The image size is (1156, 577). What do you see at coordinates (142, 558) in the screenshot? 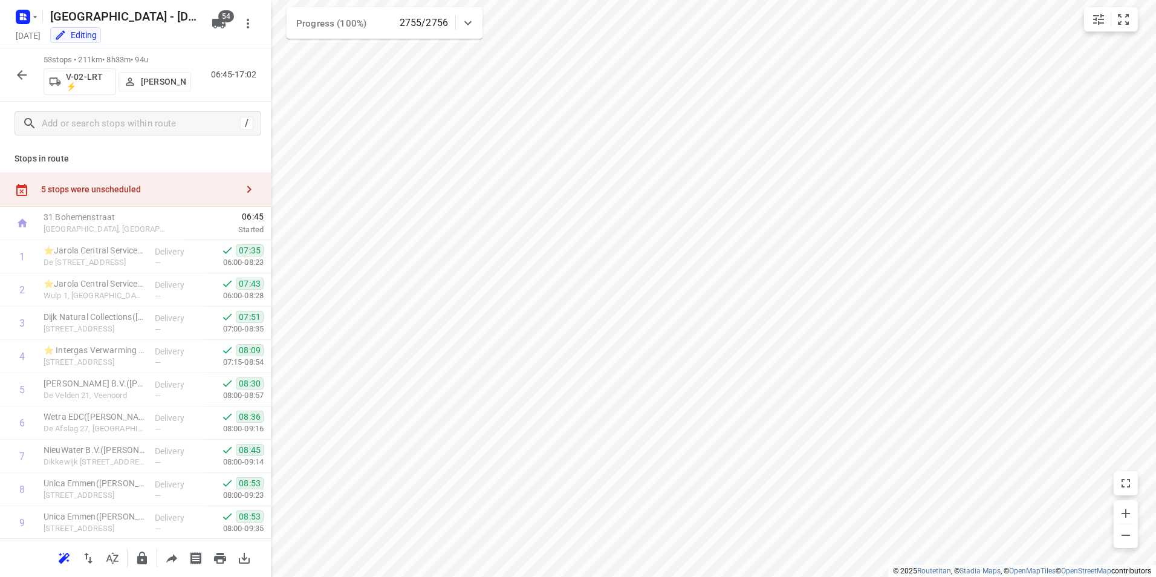
I see `button: Lock route` at bounding box center [142, 558].